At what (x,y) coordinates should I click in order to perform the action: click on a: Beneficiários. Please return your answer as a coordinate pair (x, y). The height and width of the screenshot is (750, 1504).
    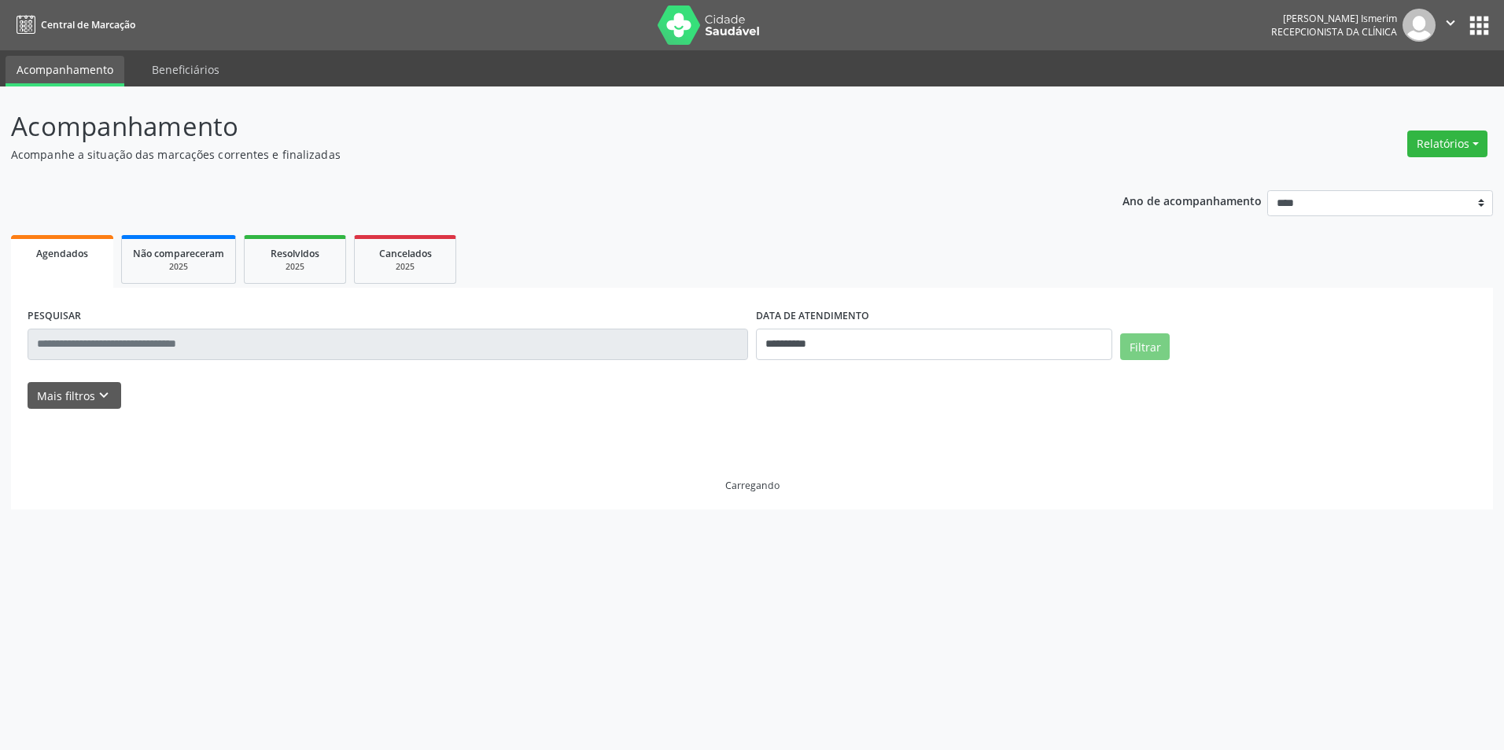
    Looking at the image, I should click on (186, 69).